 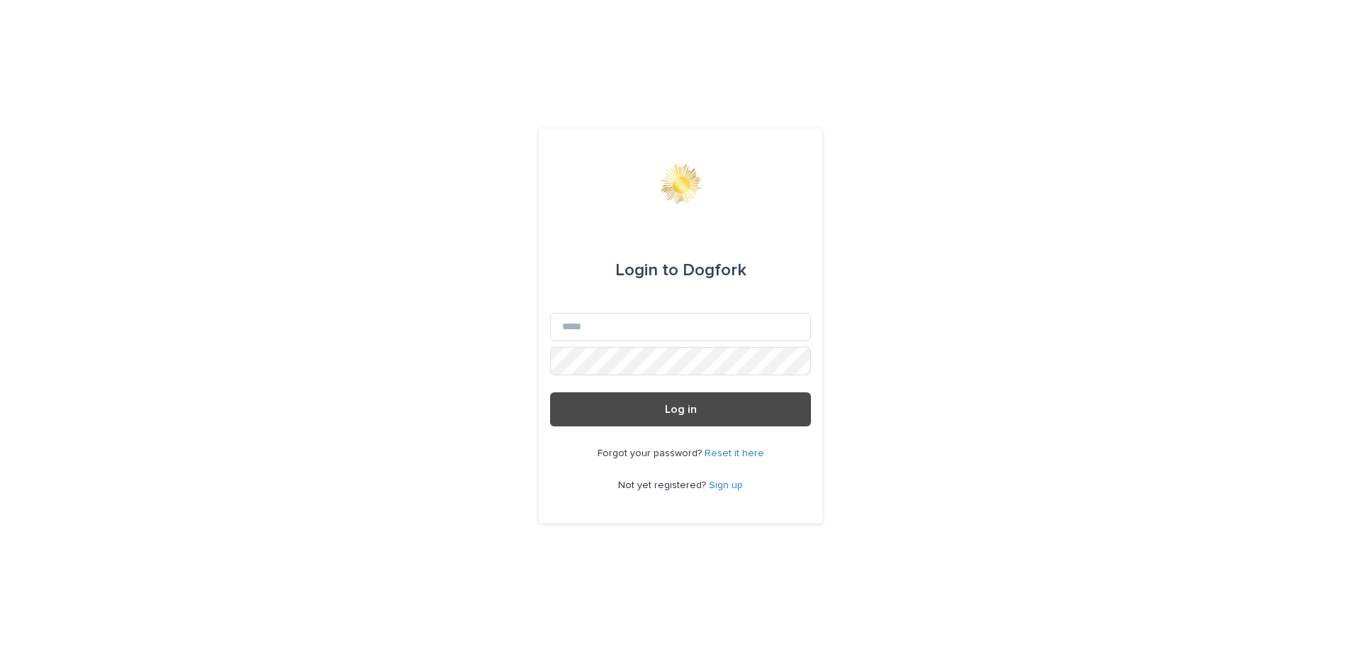 I want to click on span: Login to, so click(x=647, y=270).